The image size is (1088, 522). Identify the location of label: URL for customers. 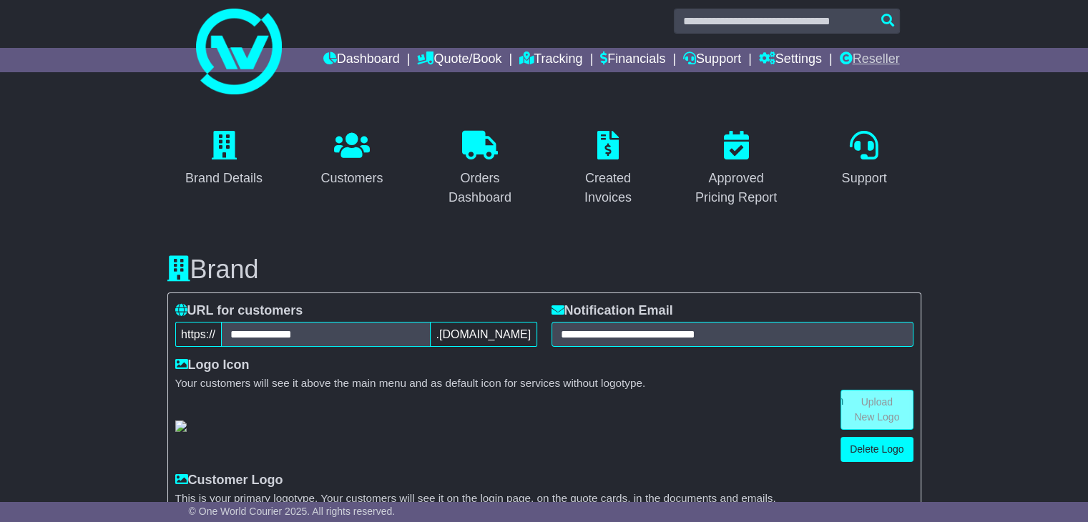
(239, 311).